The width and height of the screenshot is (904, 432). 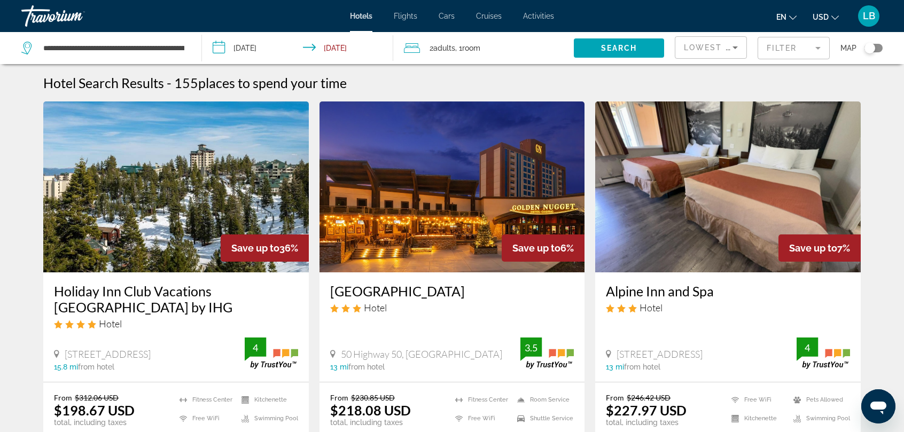 What do you see at coordinates (727, 291) in the screenshot?
I see `a: Alpine Inn and Spa` at bounding box center [727, 291].